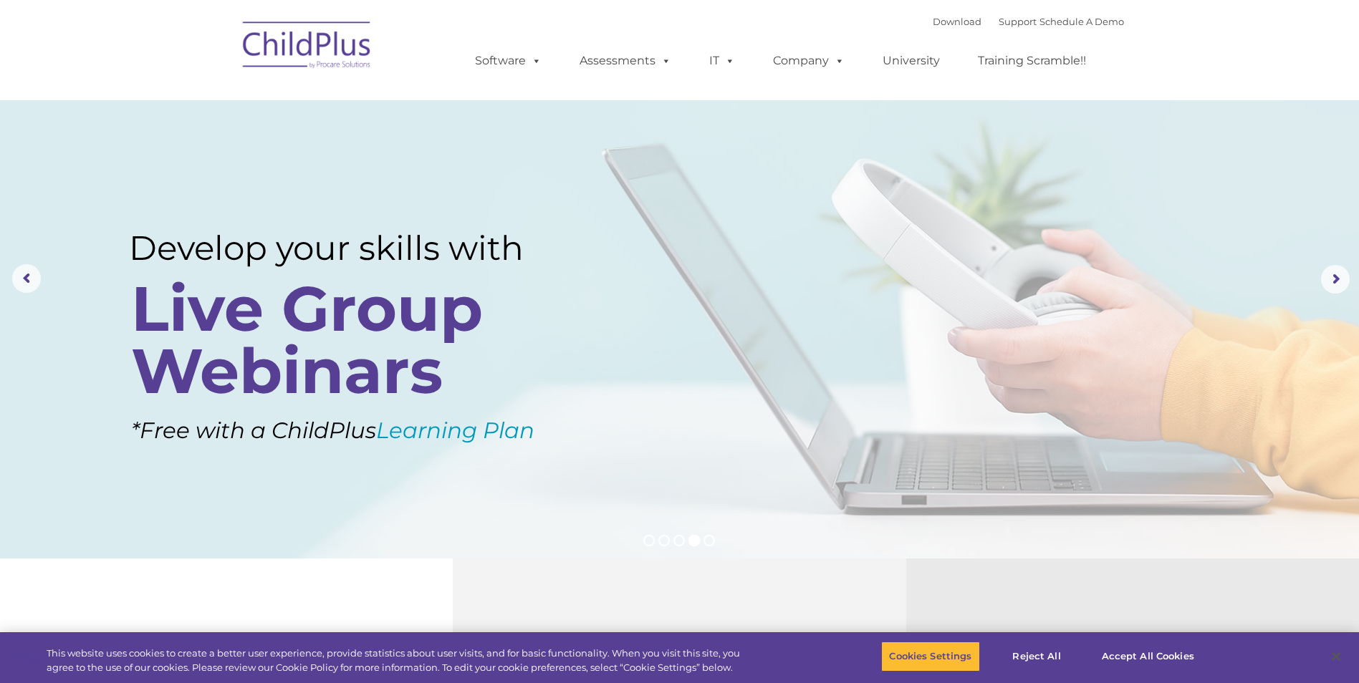 Image resolution: width=1359 pixels, height=683 pixels. I want to click on a: Learning Plan, so click(455, 430).